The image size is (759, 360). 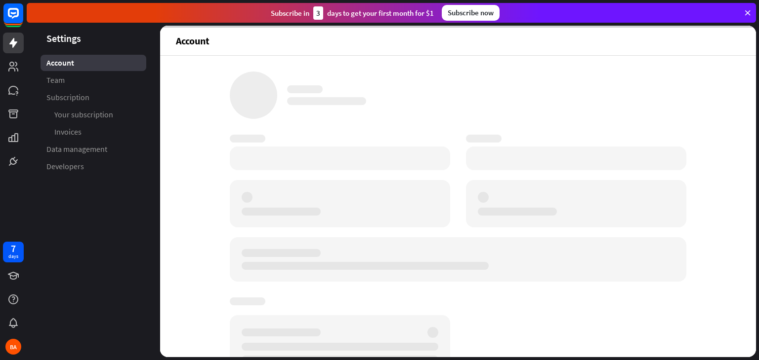 What do you see at coordinates (13, 257) in the screenshot?
I see `div: days` at bounding box center [13, 257].